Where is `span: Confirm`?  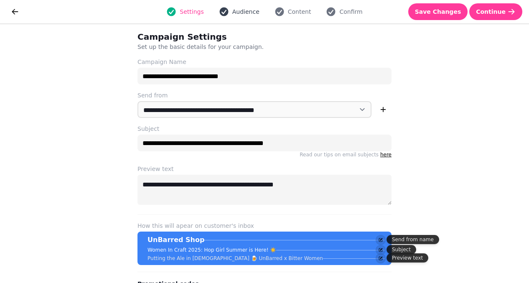
span: Confirm is located at coordinates (350, 12).